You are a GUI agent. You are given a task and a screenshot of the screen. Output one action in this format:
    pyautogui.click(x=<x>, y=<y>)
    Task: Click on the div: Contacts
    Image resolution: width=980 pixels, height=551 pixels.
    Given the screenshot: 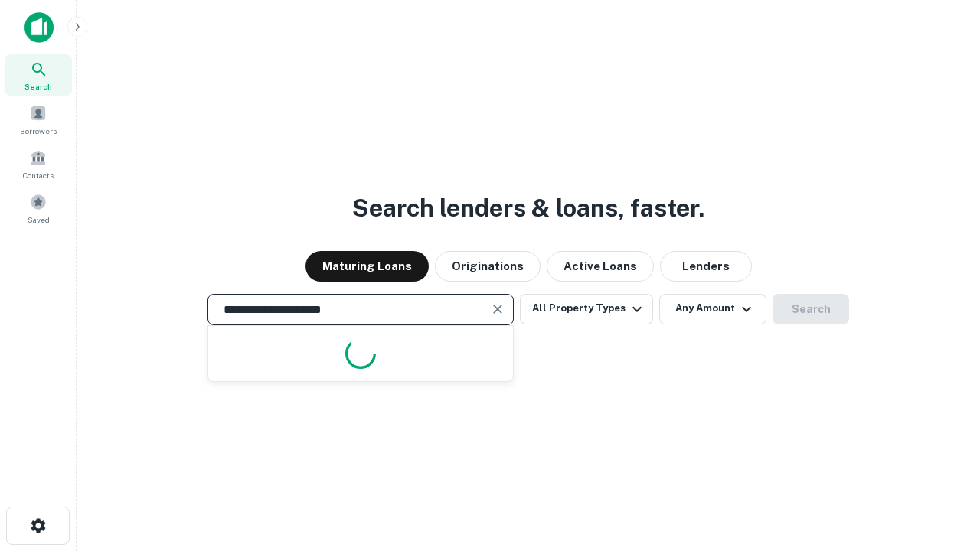 What is the action you would take?
    pyautogui.click(x=38, y=164)
    